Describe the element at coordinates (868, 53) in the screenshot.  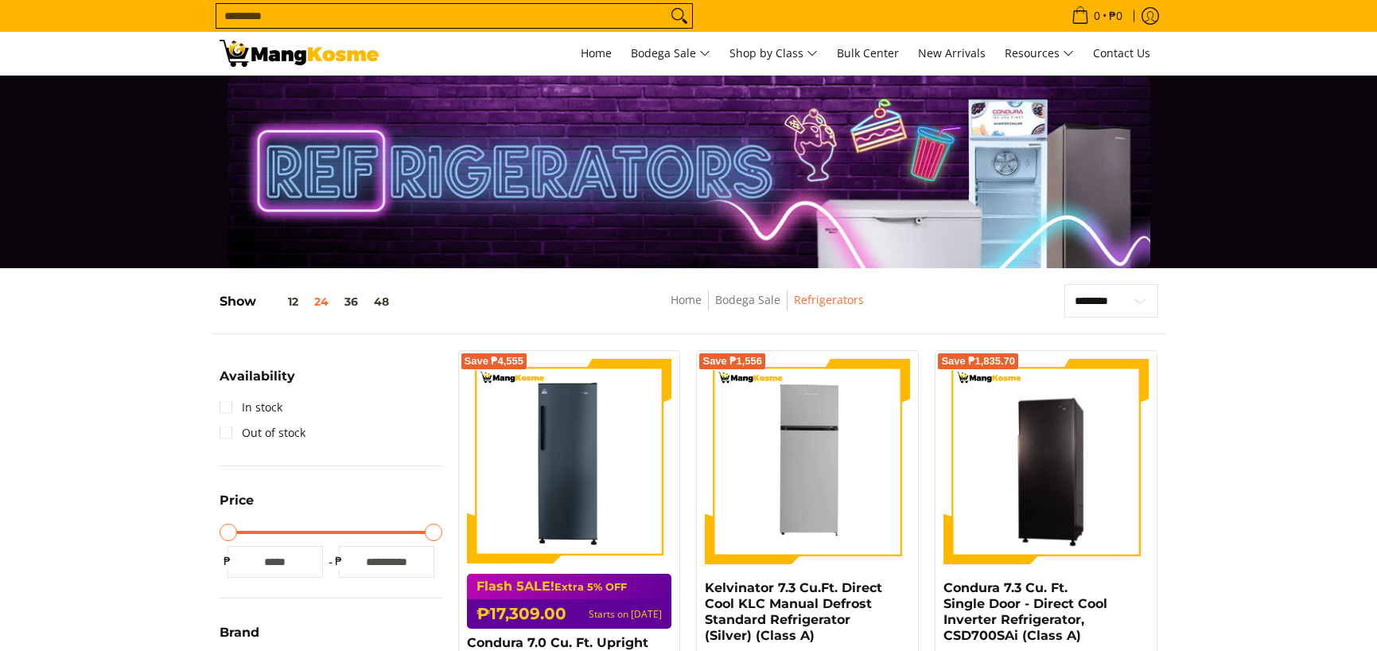
I see `a: Bulk Center` at that location.